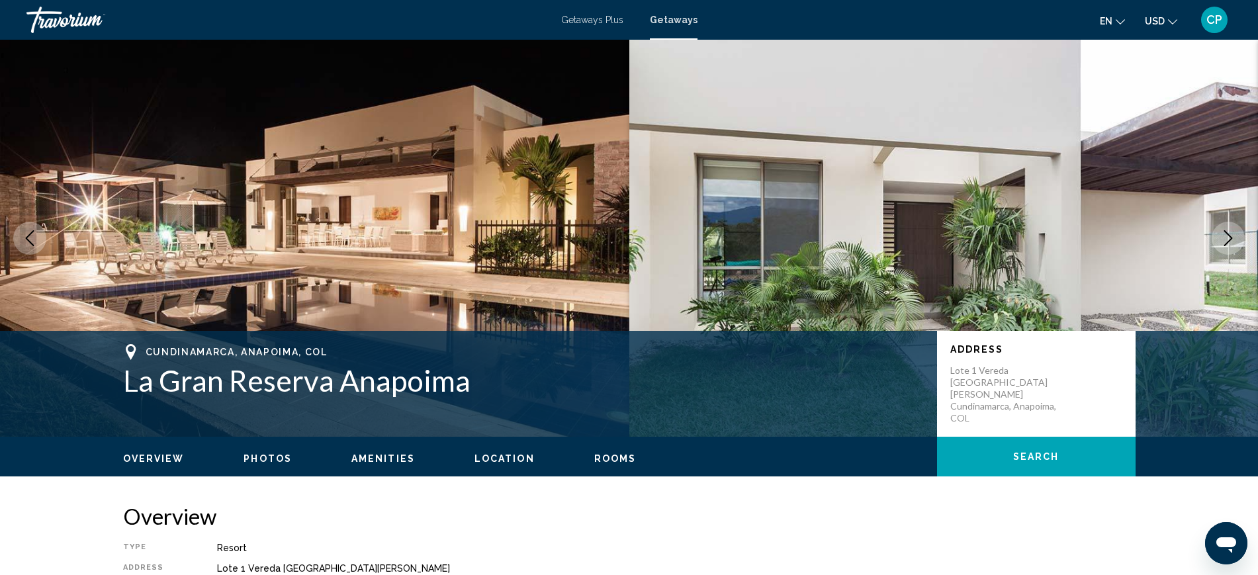  What do you see at coordinates (629, 516) in the screenshot?
I see `h2: Overview` at bounding box center [629, 516].